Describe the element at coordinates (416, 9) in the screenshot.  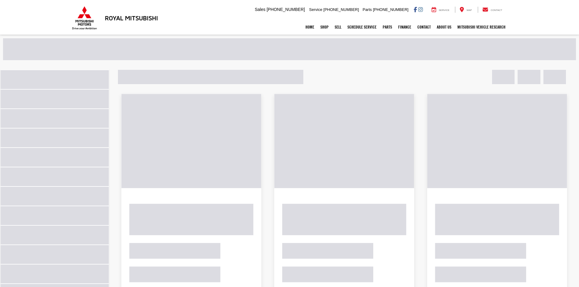
I see `a: Facebook: Click to visit our Facebook page` at that location.